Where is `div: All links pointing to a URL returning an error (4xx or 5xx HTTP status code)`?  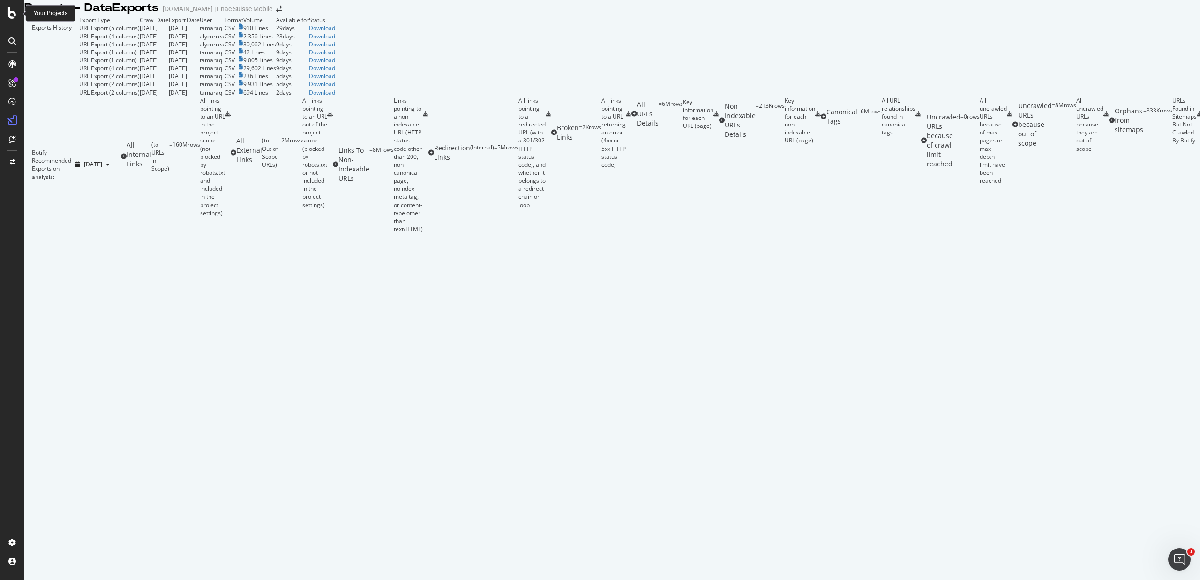 div: All links pointing to a URL returning an error (4xx or 5xx HTTP status code) is located at coordinates (613, 133).